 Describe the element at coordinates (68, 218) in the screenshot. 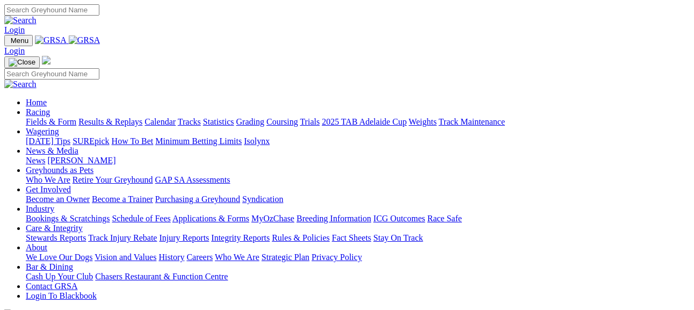

I see `a: Bookings & Scratchings` at that location.